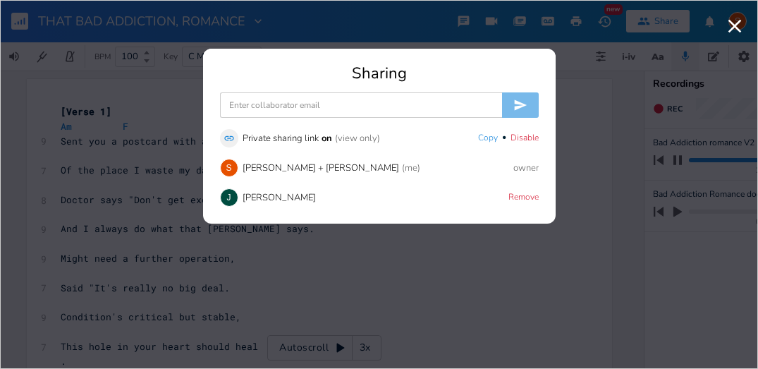 The width and height of the screenshot is (758, 369). What do you see at coordinates (379, 73) in the screenshot?
I see `div: Sharing` at bounding box center [379, 73].